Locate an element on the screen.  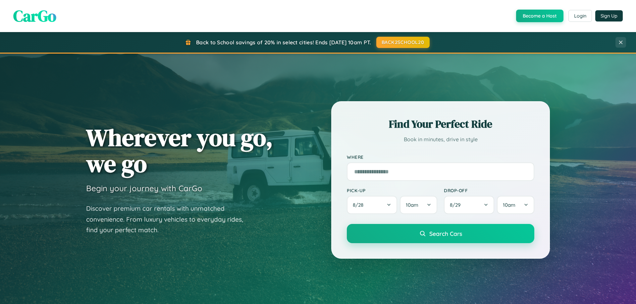
h1: Wherever you go, we go is located at coordinates (180, 151).